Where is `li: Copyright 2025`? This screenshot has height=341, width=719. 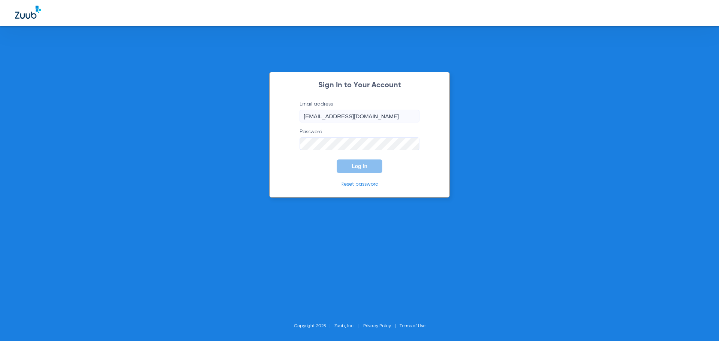 li: Copyright 2025 is located at coordinates (314, 326).